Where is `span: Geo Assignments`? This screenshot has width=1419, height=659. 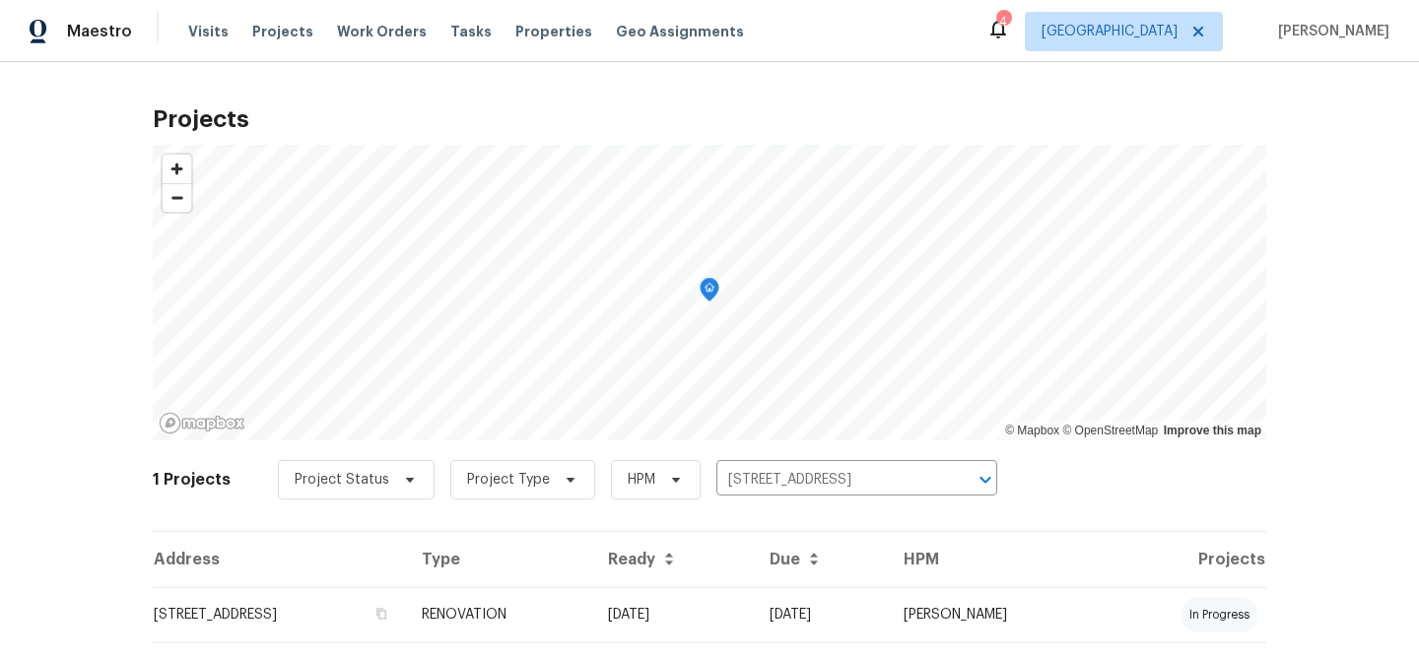 span: Geo Assignments is located at coordinates (680, 32).